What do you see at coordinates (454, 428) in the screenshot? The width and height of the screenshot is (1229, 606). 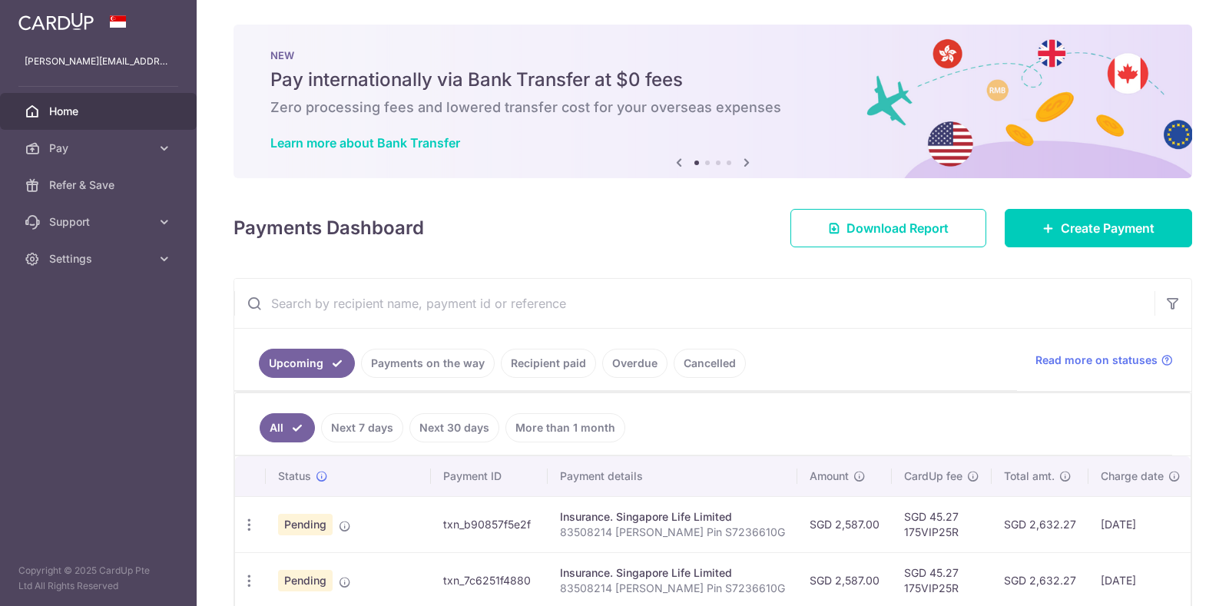 I see `a: Next 30 days` at bounding box center [454, 428].